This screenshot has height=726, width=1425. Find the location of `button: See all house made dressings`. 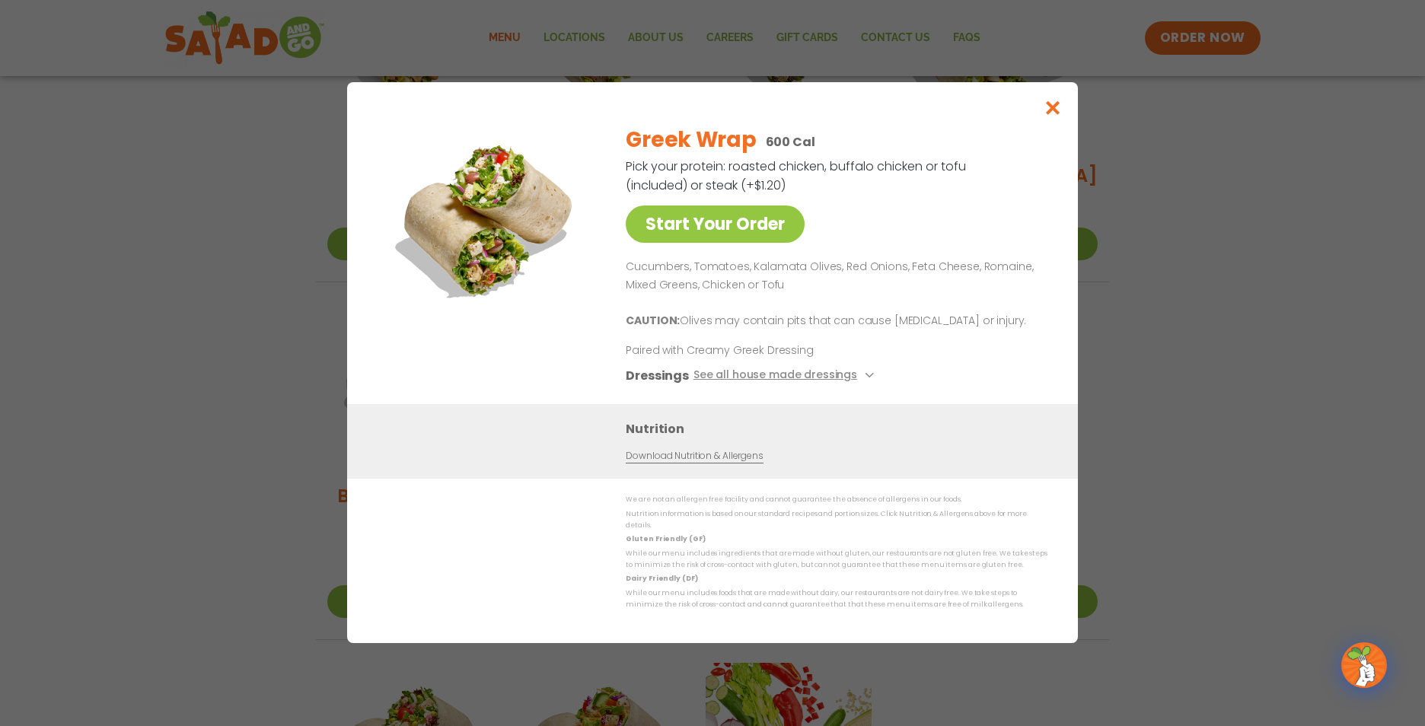

button: See all house made dressings is located at coordinates (786, 376).